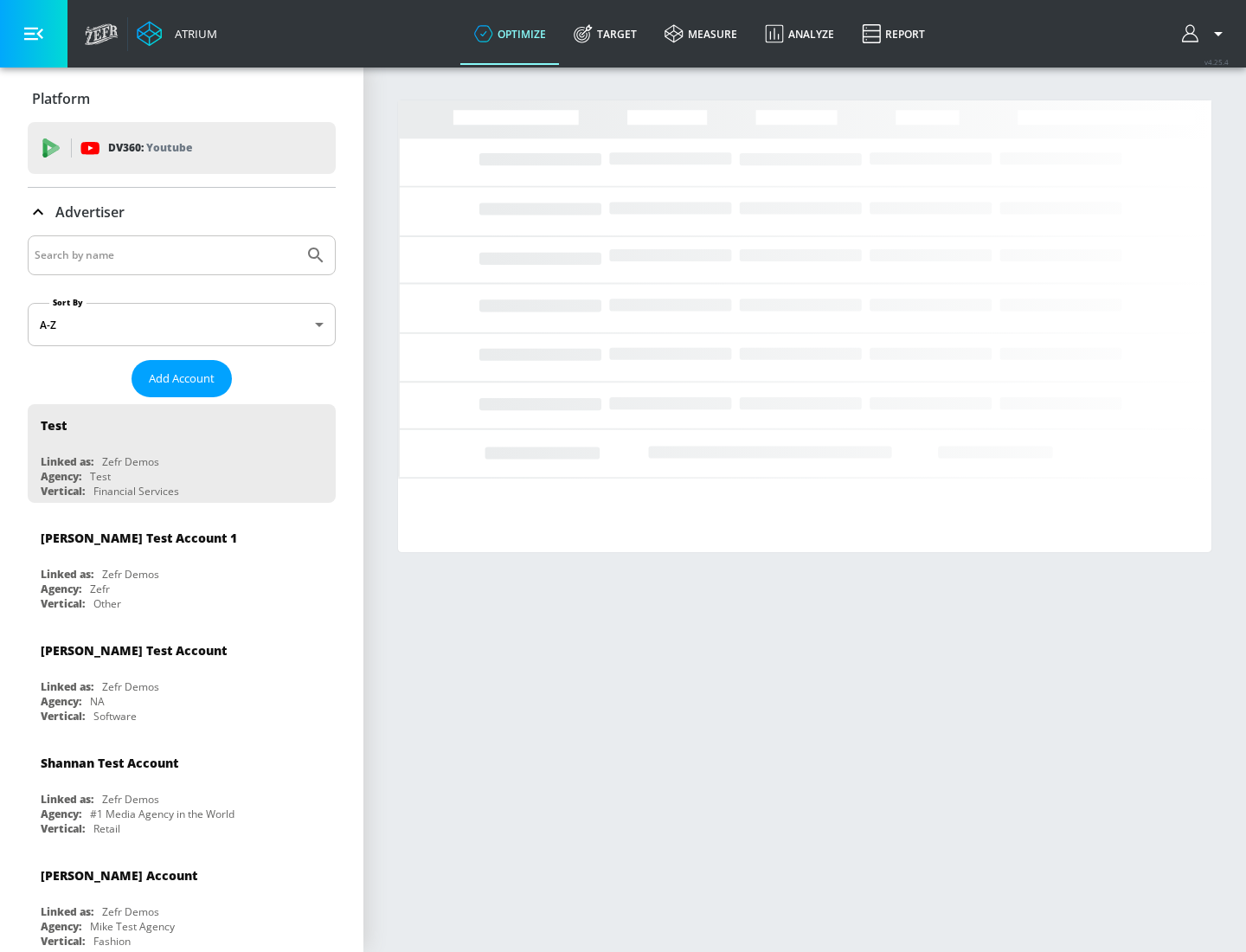 This screenshot has width=1246, height=952. What do you see at coordinates (107, 603) in the screenshot?
I see `div: Other` at bounding box center [107, 603].